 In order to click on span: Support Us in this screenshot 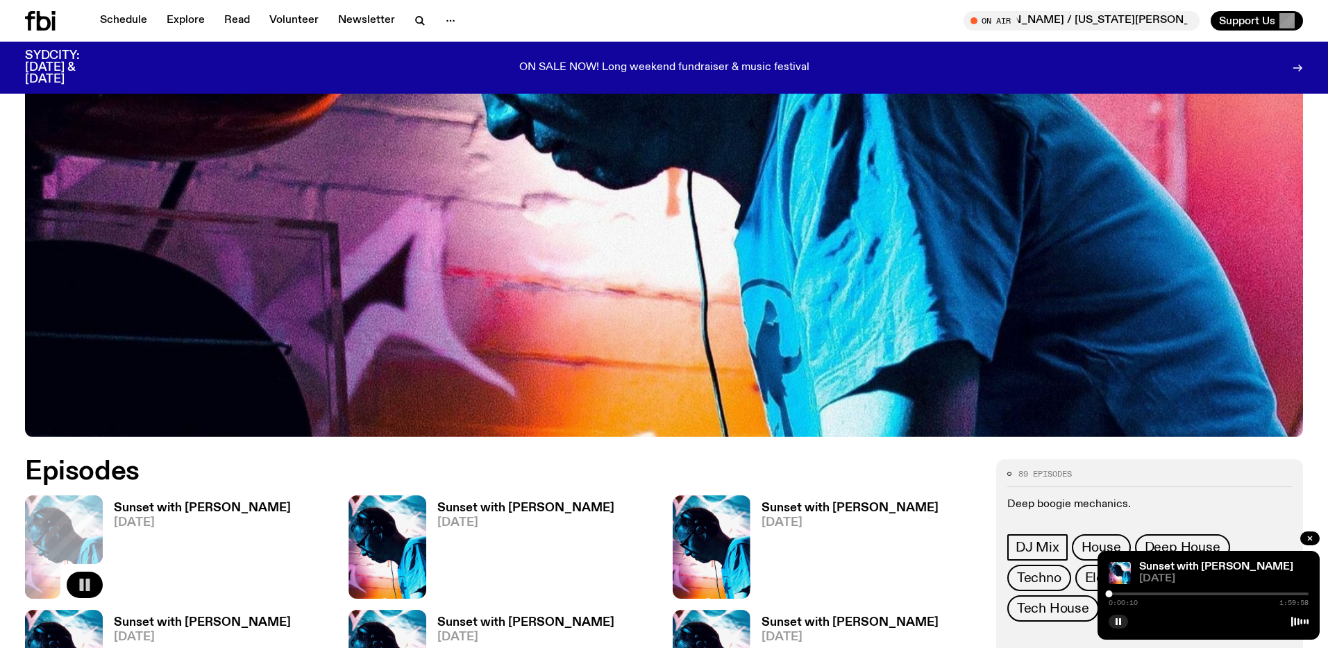, I will do `click(1246, 21)`.